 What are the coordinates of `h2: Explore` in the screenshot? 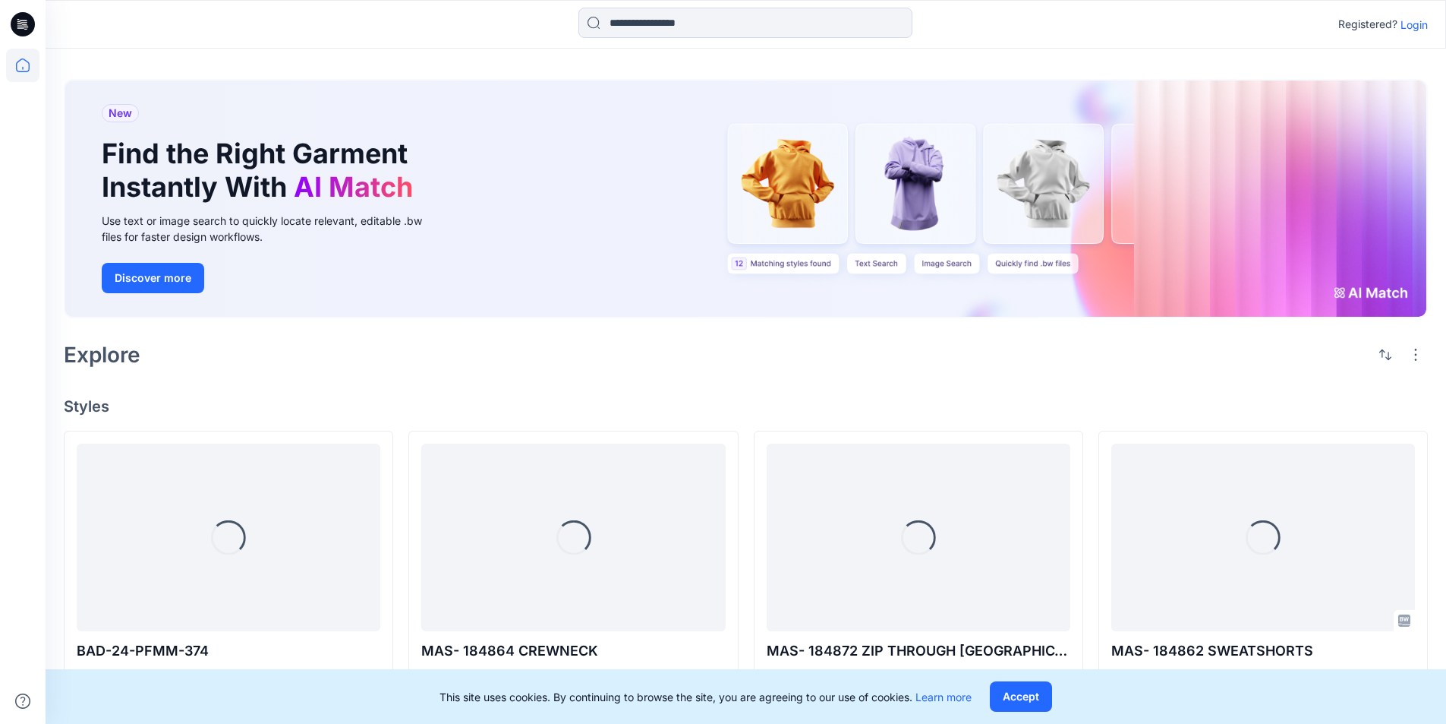 It's located at (102, 355).